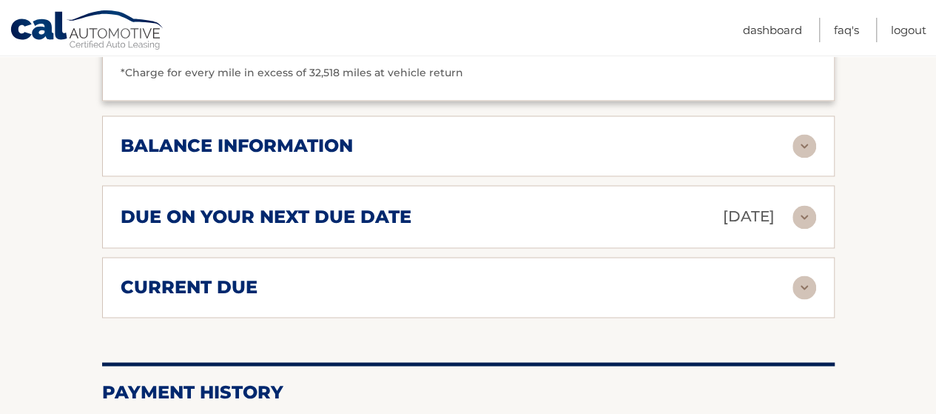  Describe the element at coordinates (292, 73) in the screenshot. I see `span: *Charge for every mile in excess of 32,518 miles at vehicle return` at that location.